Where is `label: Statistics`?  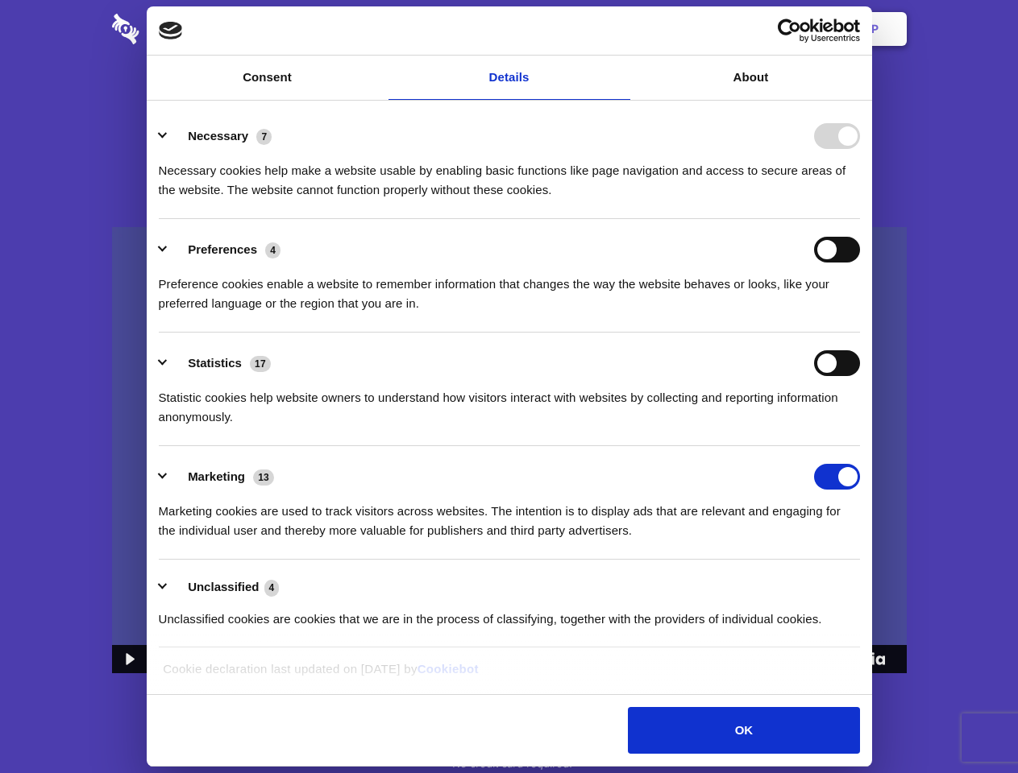 label: Statistics is located at coordinates (214, 363).